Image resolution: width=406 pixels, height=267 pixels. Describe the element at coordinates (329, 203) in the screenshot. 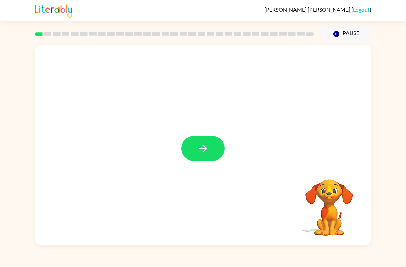

I see `video: Your browser must support playing .mp4 files to use Literably. Please try using another browser.` at that location.